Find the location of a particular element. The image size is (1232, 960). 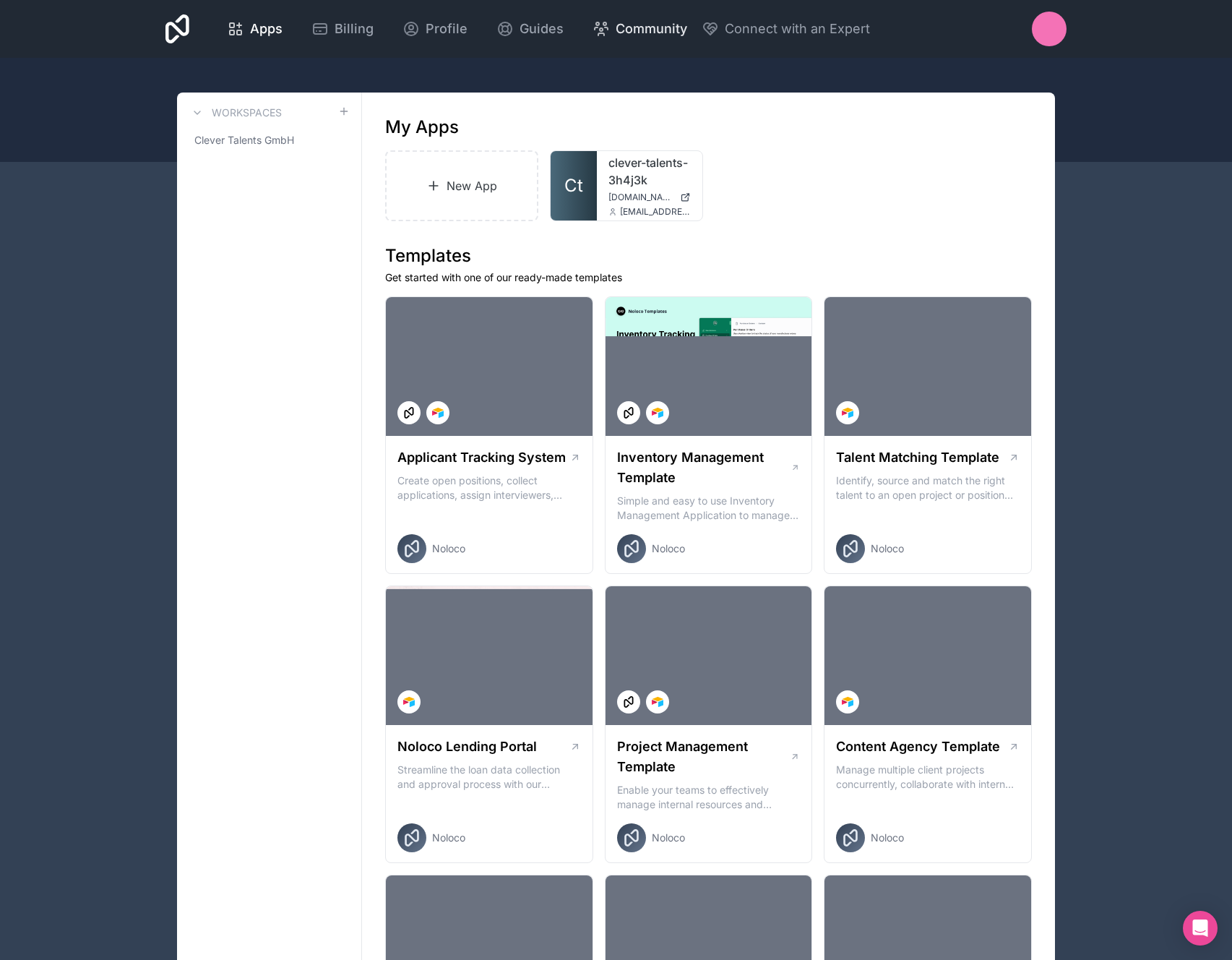

a: New App is located at coordinates (462, 185).